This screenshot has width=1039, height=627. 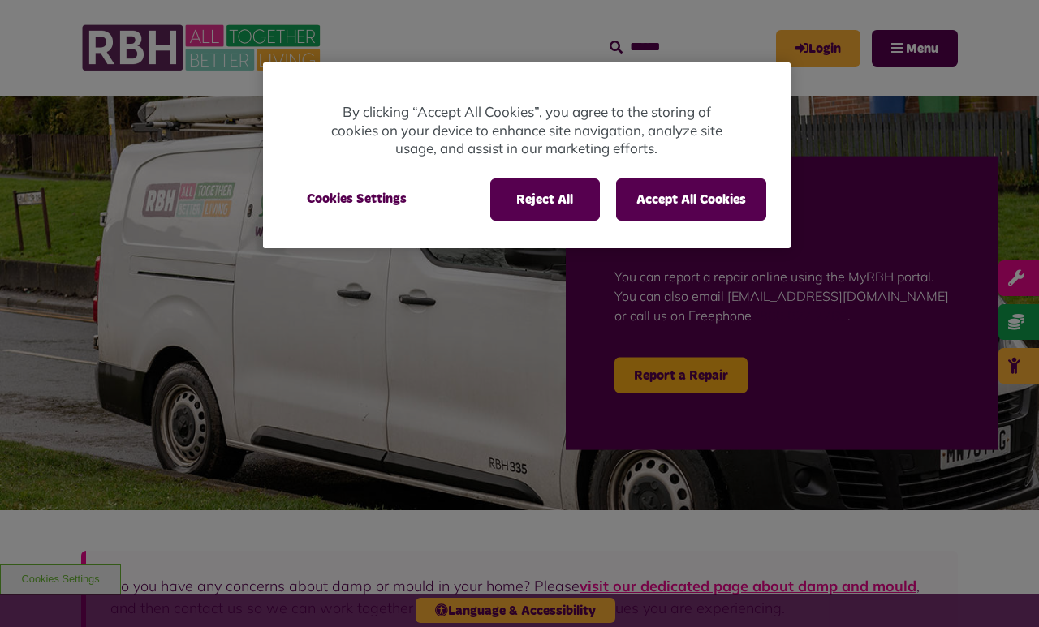 I want to click on button: Accept All Cookies, so click(x=691, y=200).